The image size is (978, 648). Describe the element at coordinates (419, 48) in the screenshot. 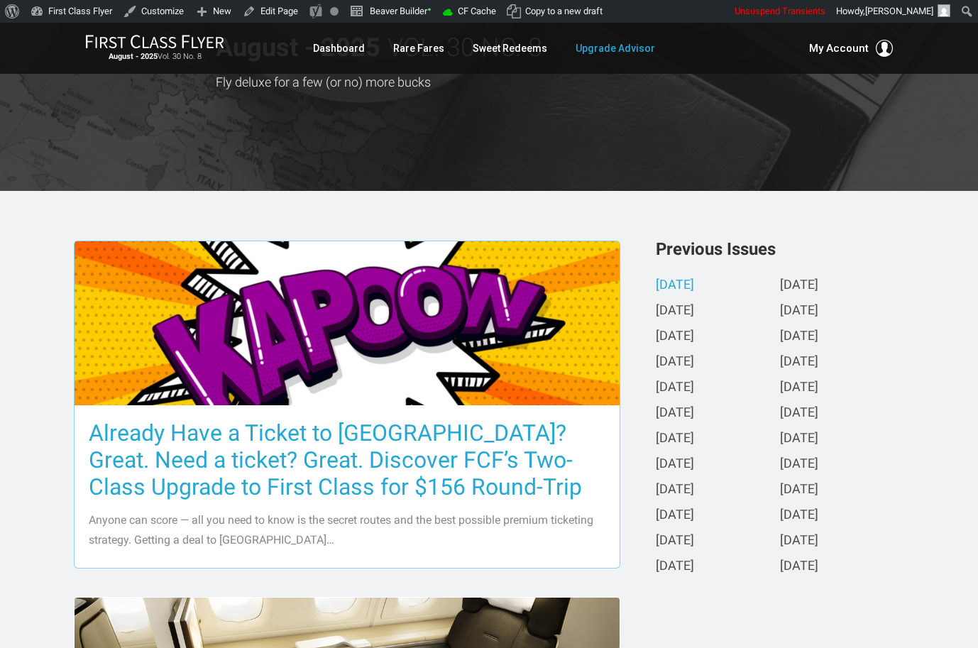

I see `a: Rare Fares` at that location.